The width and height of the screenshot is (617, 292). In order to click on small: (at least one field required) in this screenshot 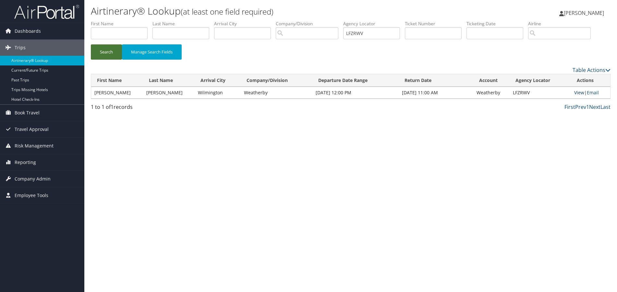, I will do `click(227, 11)`.